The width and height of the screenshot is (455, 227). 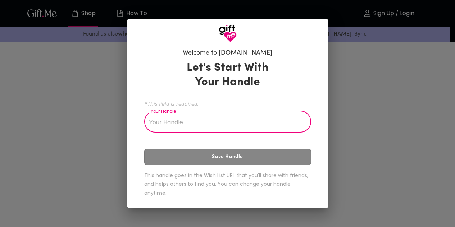 What do you see at coordinates (228, 33) in the screenshot?
I see `img: GiftMe Logo` at bounding box center [228, 33].